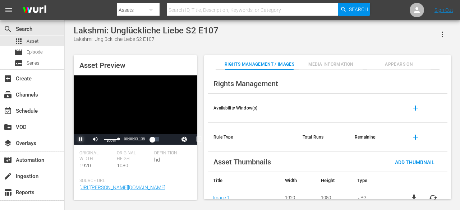 The width and height of the screenshot is (460, 210). What do you see at coordinates (156, 139) in the screenshot?
I see `div: Progress Bar` at bounding box center [156, 139].